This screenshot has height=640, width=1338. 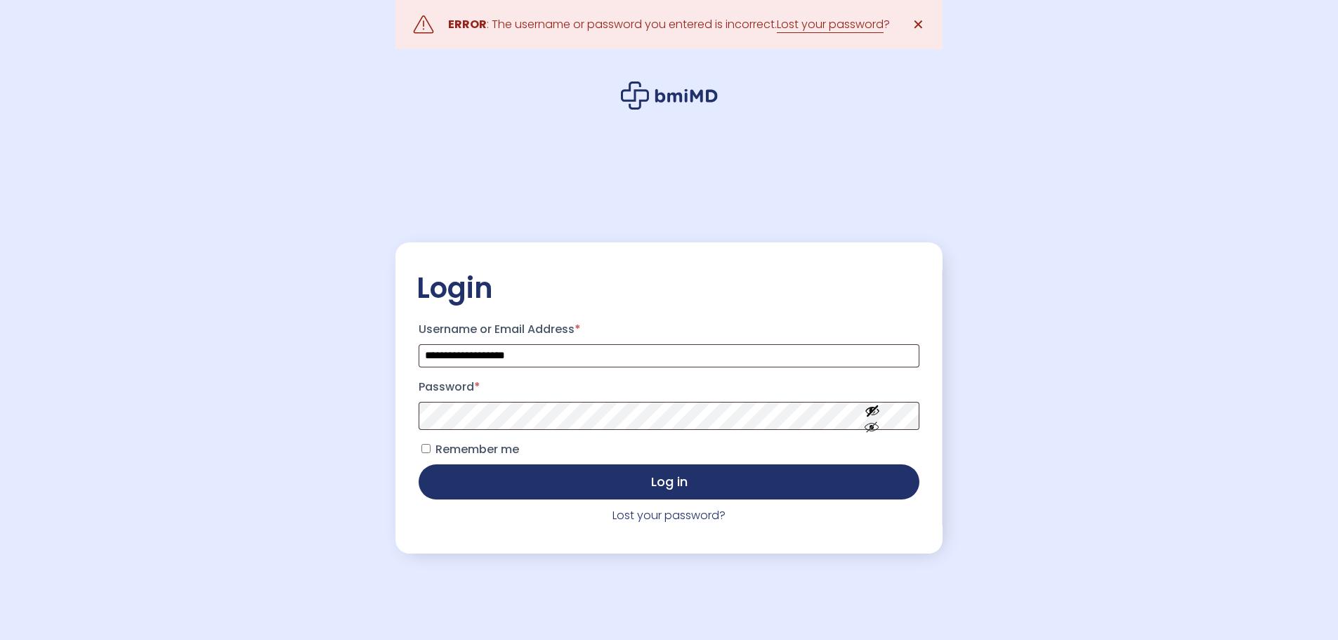 I want to click on button: Log in, so click(x=669, y=482).